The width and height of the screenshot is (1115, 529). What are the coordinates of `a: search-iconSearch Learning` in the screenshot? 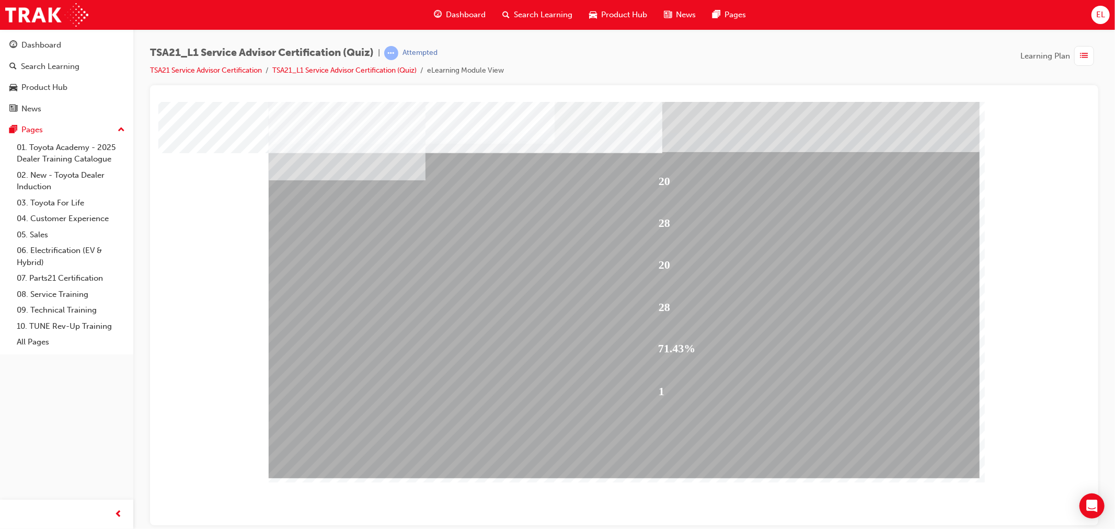 It's located at (538, 15).